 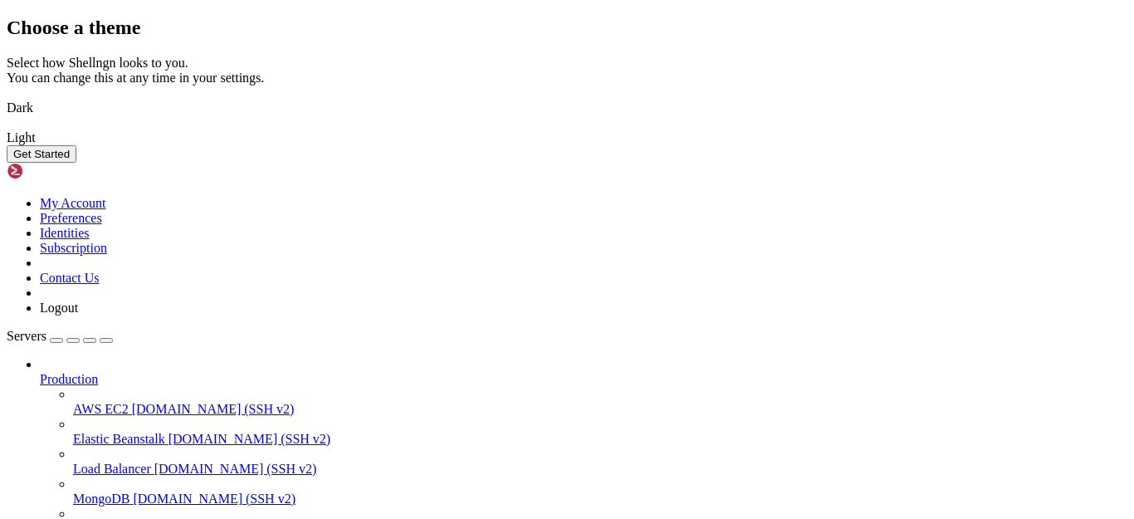 What do you see at coordinates (42, 154) in the screenshot?
I see `button: Get Started` at bounding box center [42, 154].